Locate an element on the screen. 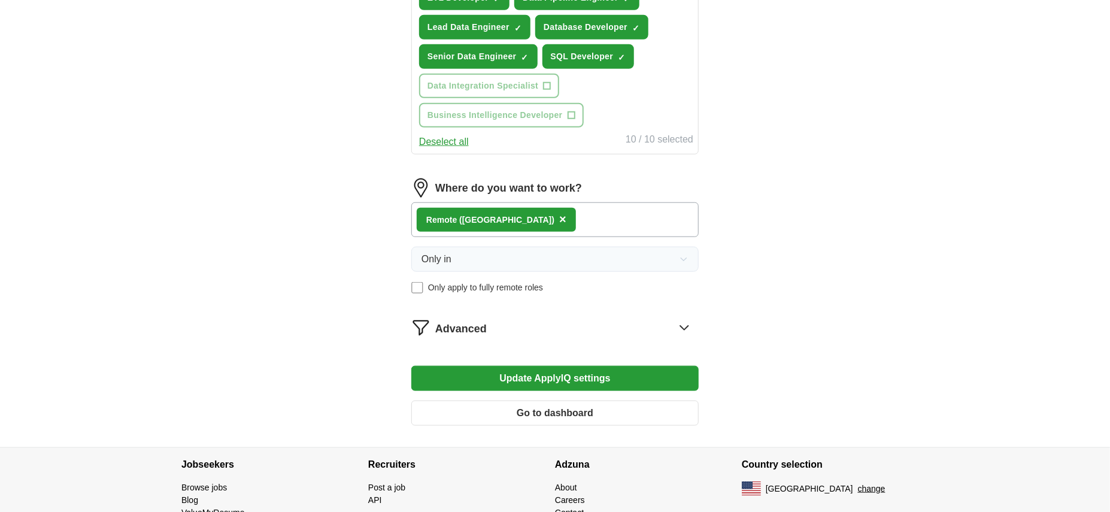  button: Data Integration Specialist is located at coordinates (489, 86).